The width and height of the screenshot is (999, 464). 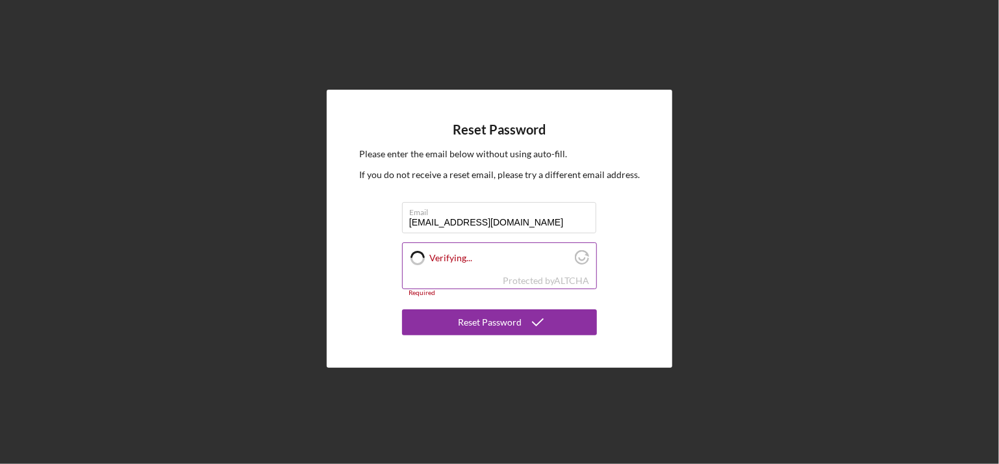 I want to click on div: Required, so click(x=499, y=293).